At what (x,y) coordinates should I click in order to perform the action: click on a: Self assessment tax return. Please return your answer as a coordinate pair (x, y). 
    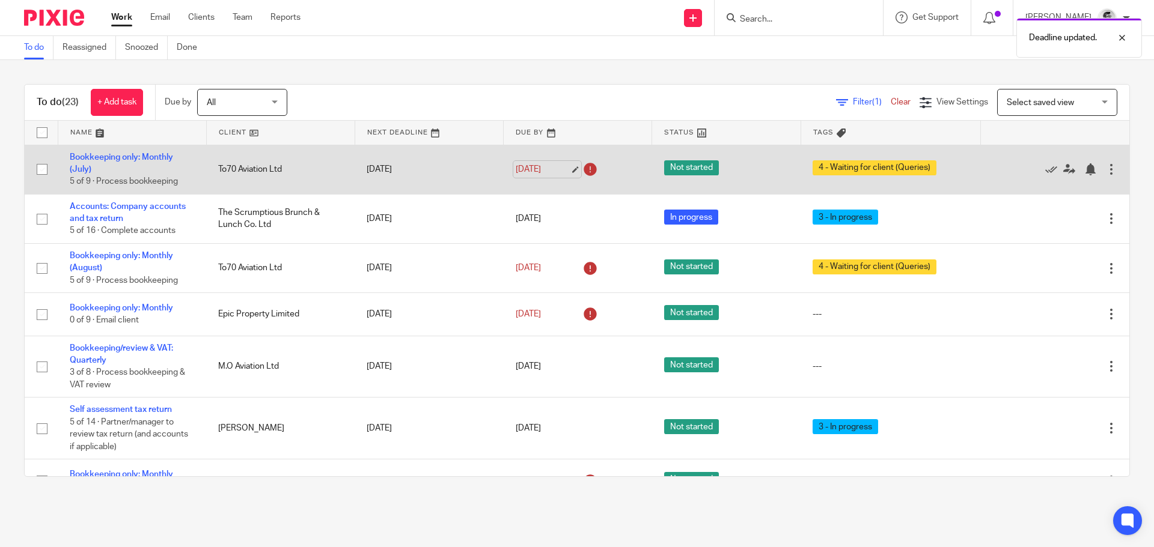
    Looking at the image, I should click on (121, 410).